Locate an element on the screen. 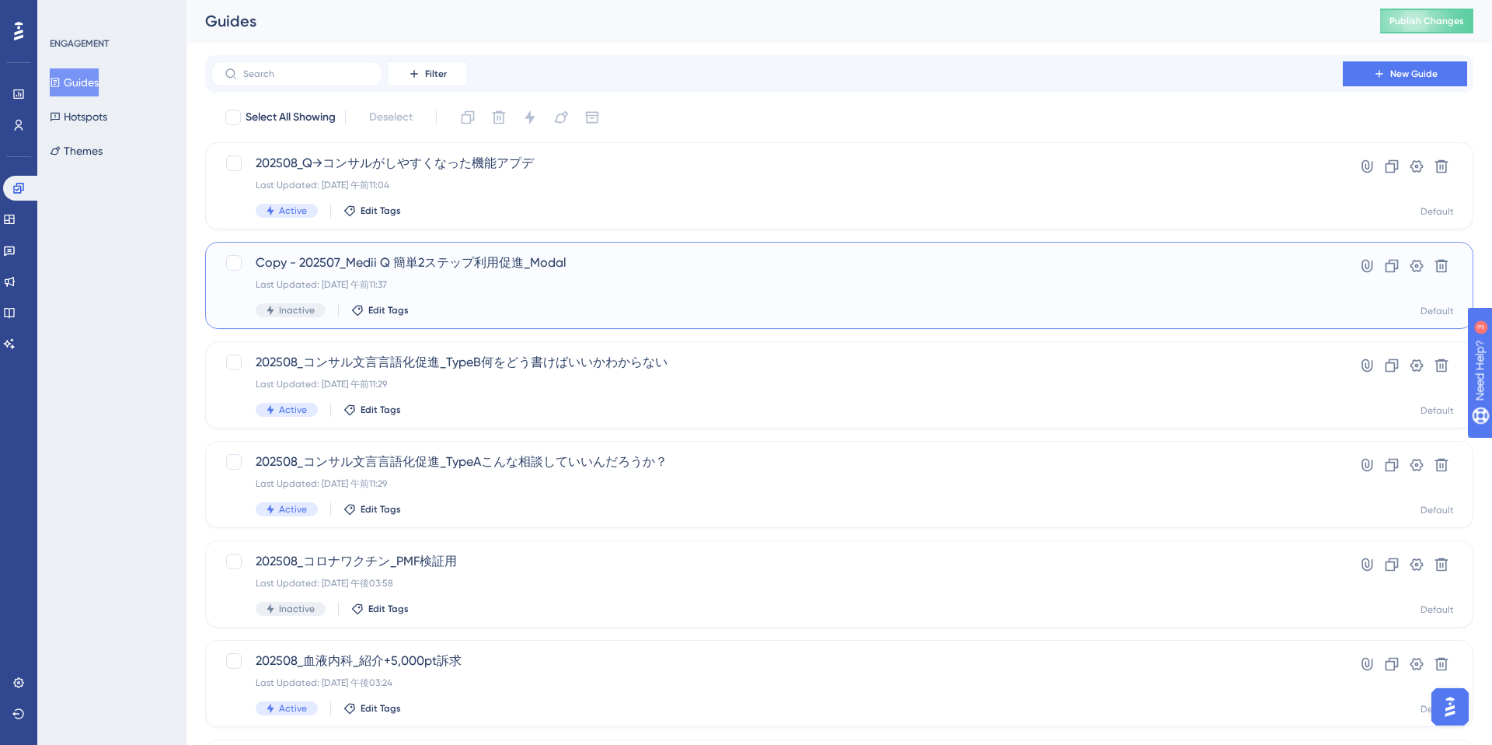  div: ENGAGEMENT is located at coordinates (79, 44).